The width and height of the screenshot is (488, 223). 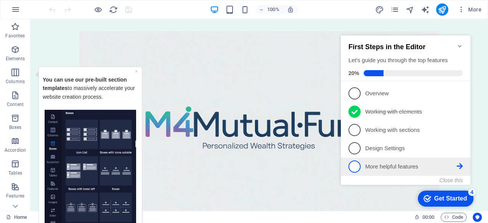 I want to click on div: Close tooltip, so click(x=104, y=5).